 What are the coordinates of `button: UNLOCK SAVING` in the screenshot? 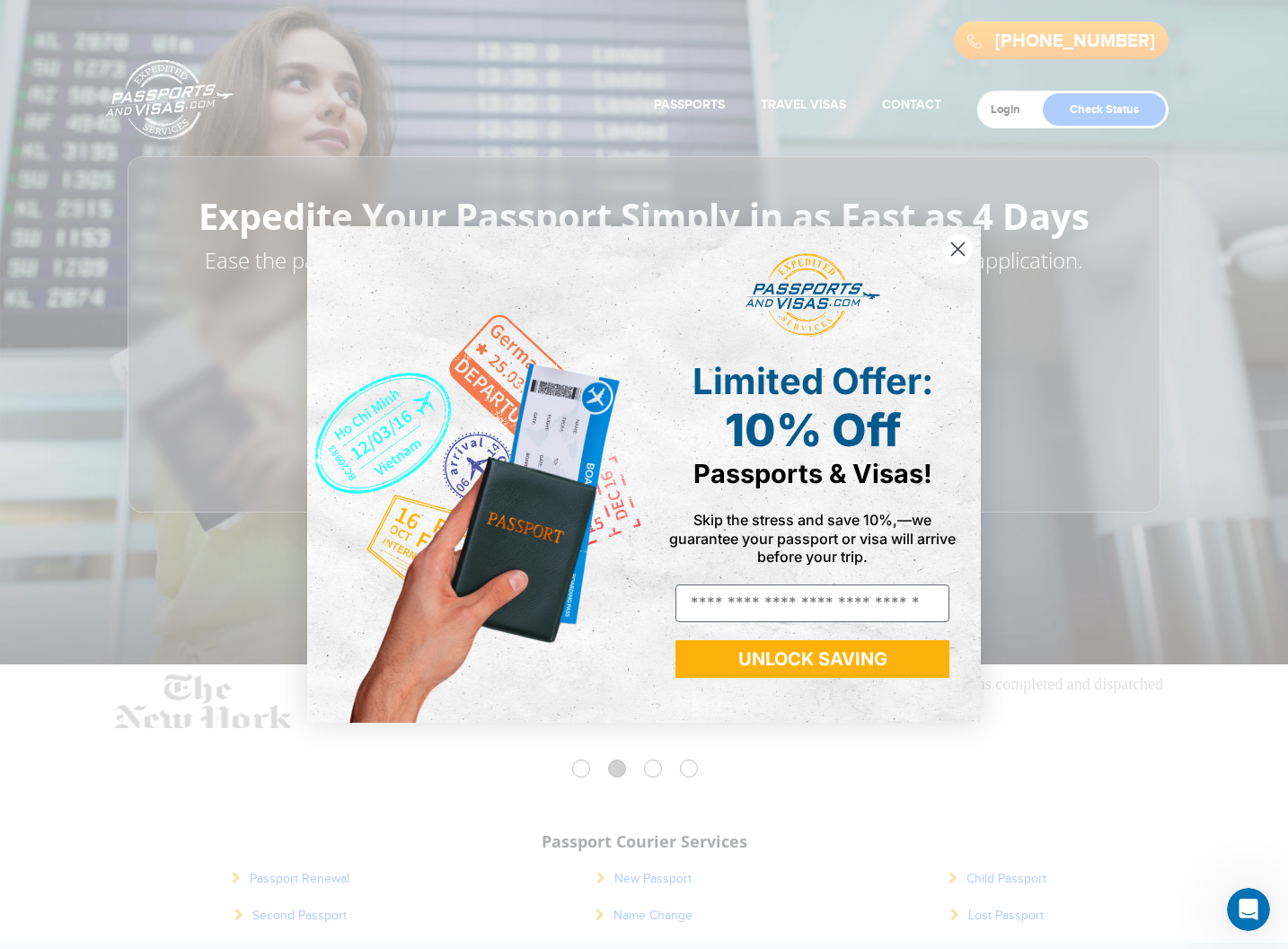 It's located at (812, 660).